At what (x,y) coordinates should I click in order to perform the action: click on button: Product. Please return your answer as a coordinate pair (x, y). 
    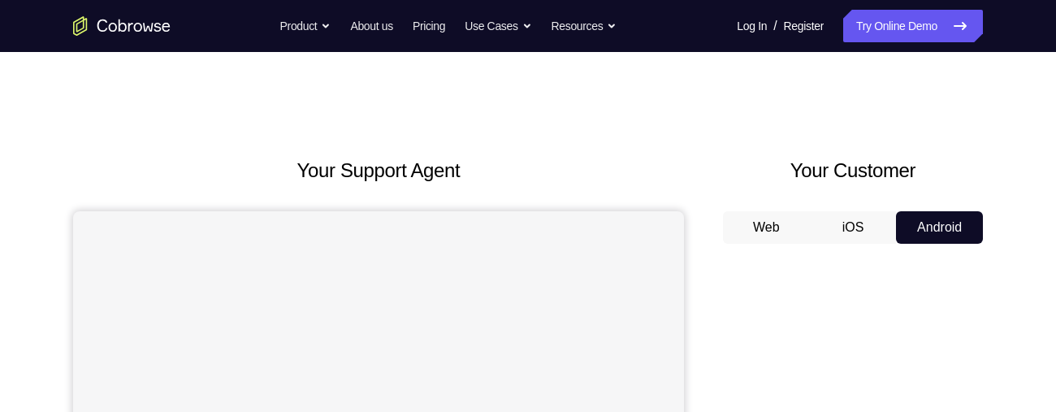
    Looking at the image, I should click on (305, 26).